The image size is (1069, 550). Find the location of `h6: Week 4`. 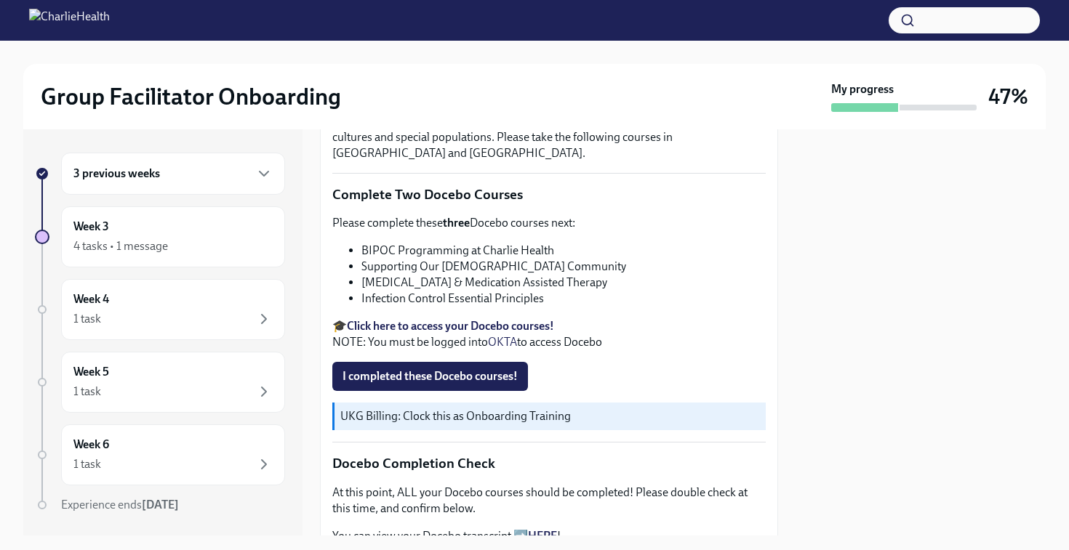

h6: Week 4 is located at coordinates (91, 300).